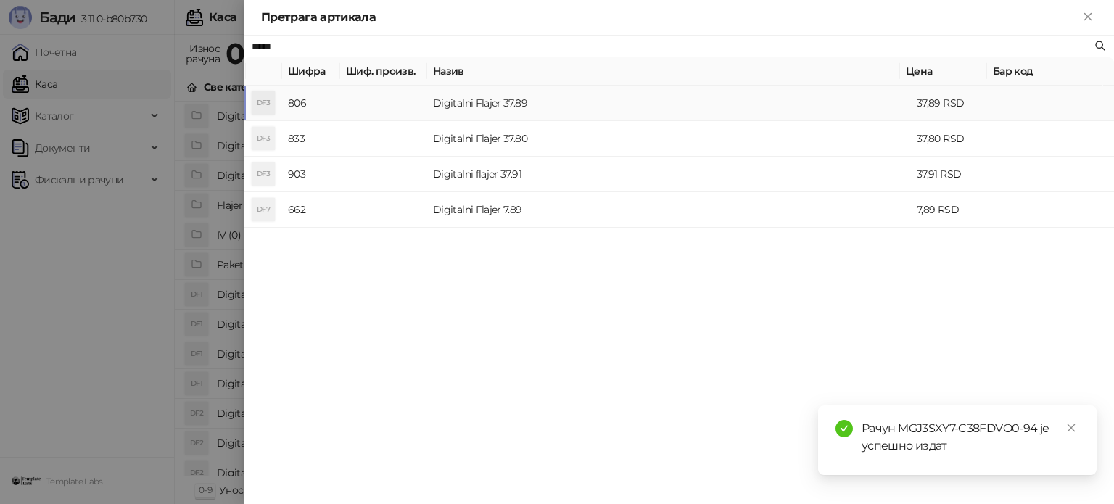 Image resolution: width=1114 pixels, height=504 pixels. What do you see at coordinates (311, 174) in the screenshot?
I see `td: 903` at bounding box center [311, 174].